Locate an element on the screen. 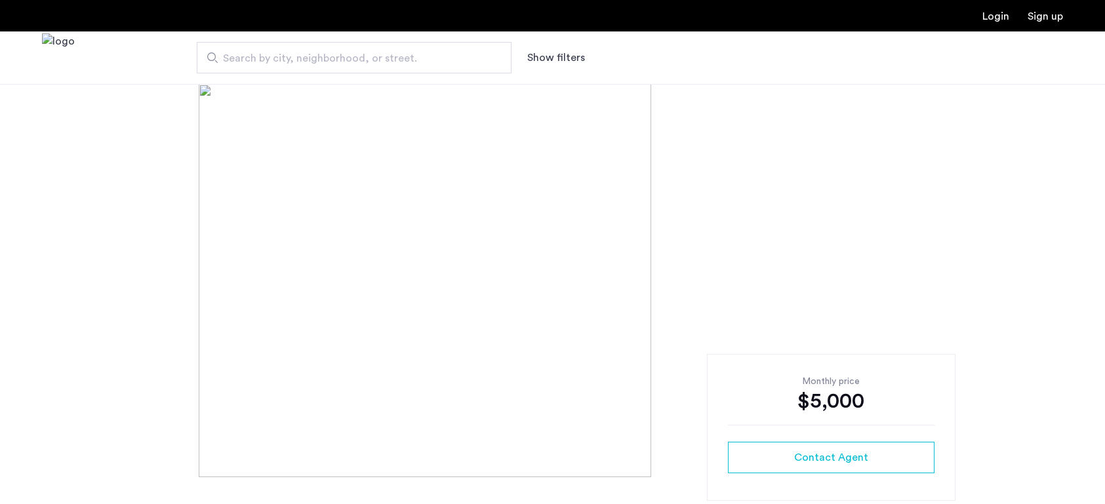  img: logo is located at coordinates (58, 58).